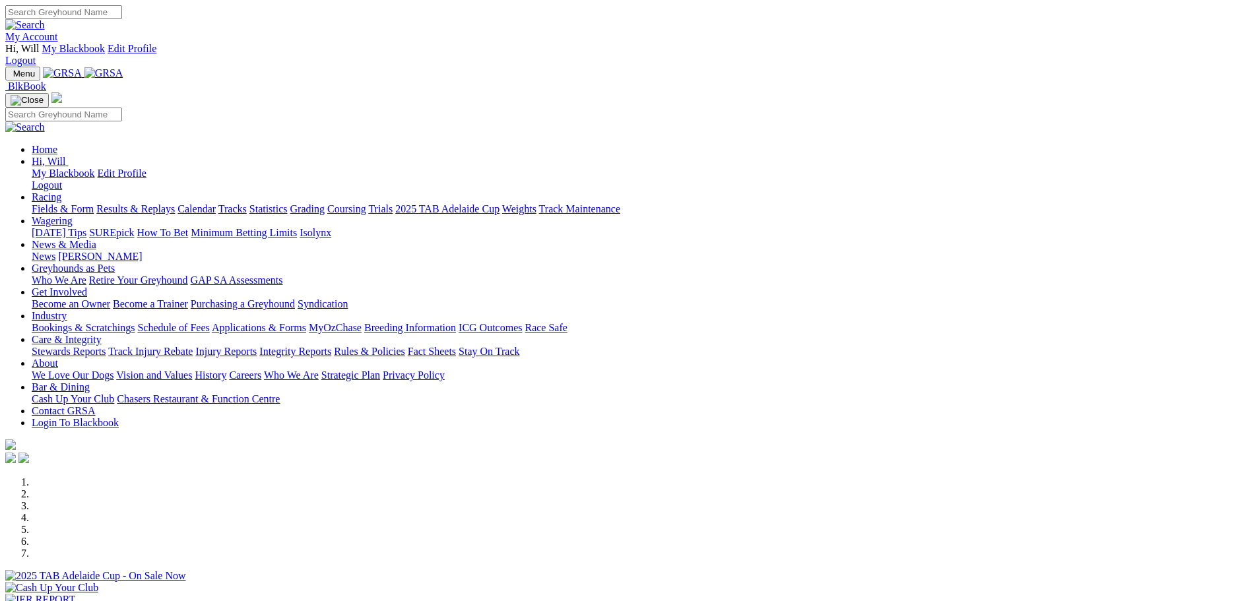 Image resolution: width=1257 pixels, height=601 pixels. Describe the element at coordinates (11, 458) in the screenshot. I see `img: facebook.svg` at that location.